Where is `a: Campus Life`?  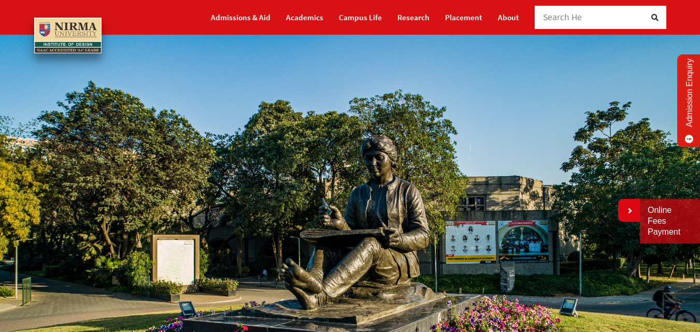 a: Campus Life is located at coordinates (360, 17).